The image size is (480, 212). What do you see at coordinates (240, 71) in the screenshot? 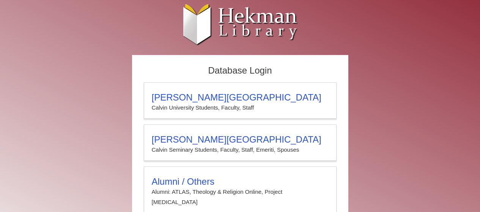
I see `h2: Database Login` at bounding box center [240, 71].